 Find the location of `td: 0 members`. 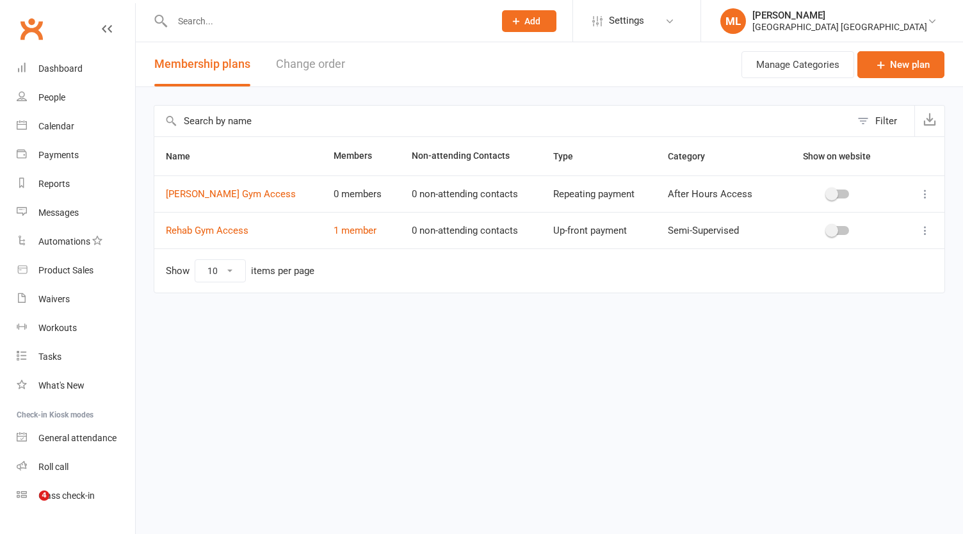

td: 0 members is located at coordinates (361, 193).